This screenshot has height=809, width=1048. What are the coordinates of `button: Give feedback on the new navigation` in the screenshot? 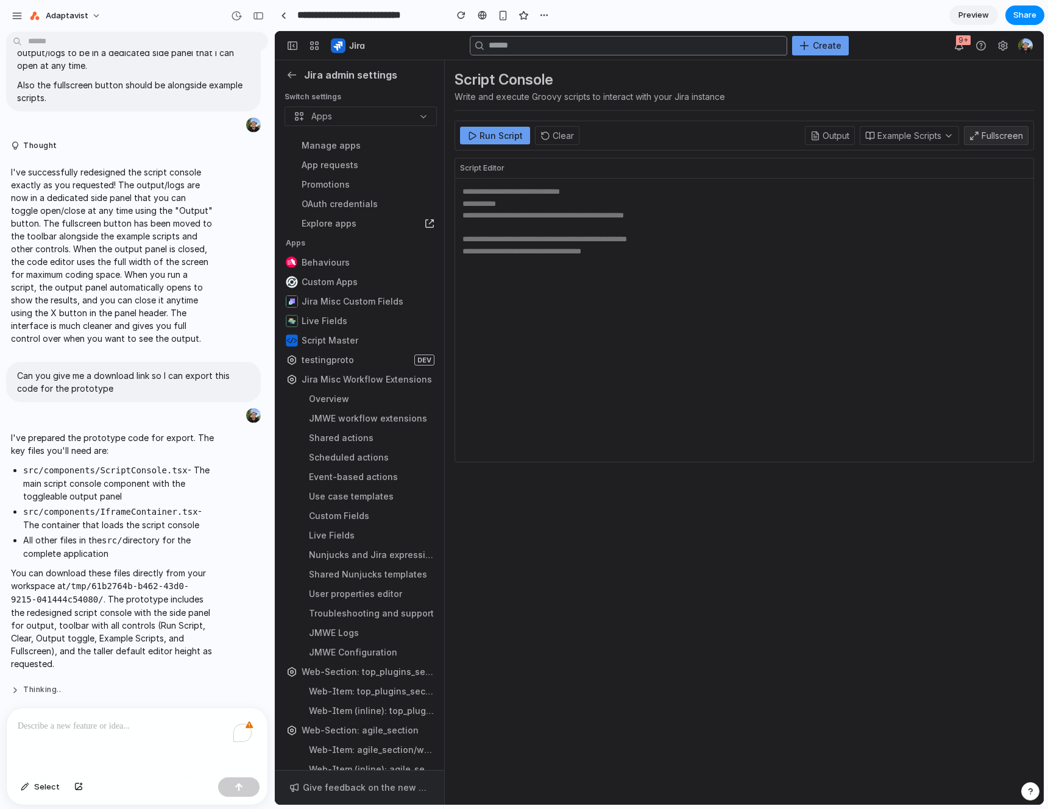 It's located at (85, 757).